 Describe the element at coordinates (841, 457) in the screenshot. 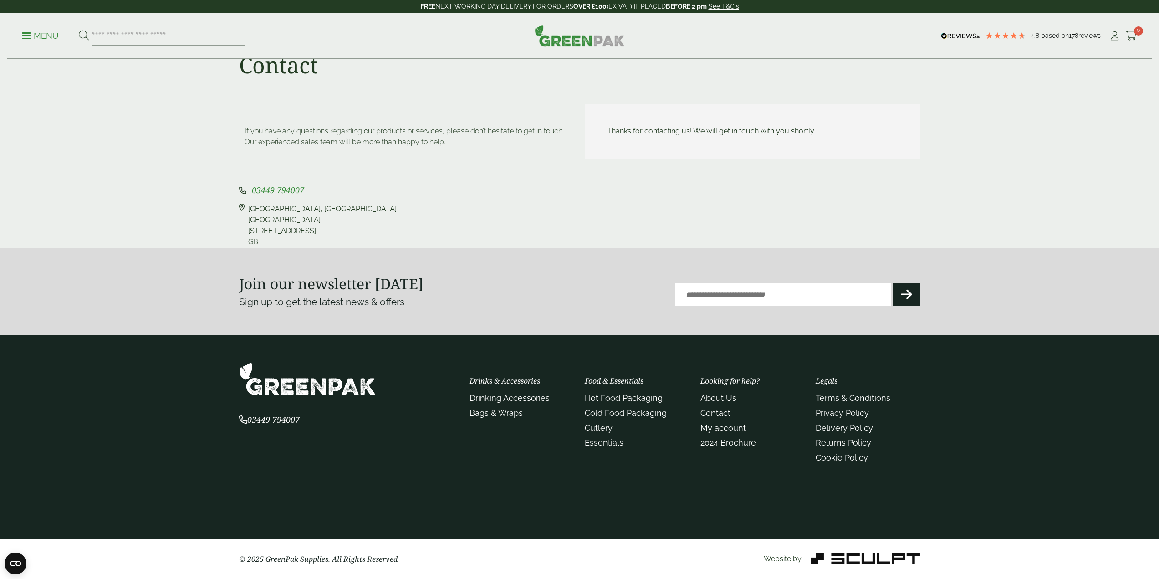

I see `a: Cookie Policy` at that location.